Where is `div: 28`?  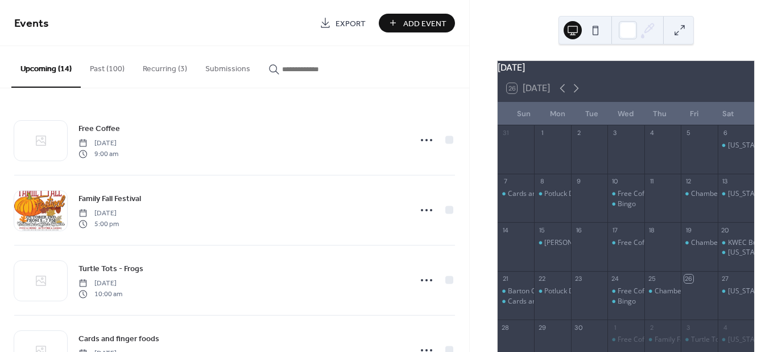 div: 28 is located at coordinates (505, 327).